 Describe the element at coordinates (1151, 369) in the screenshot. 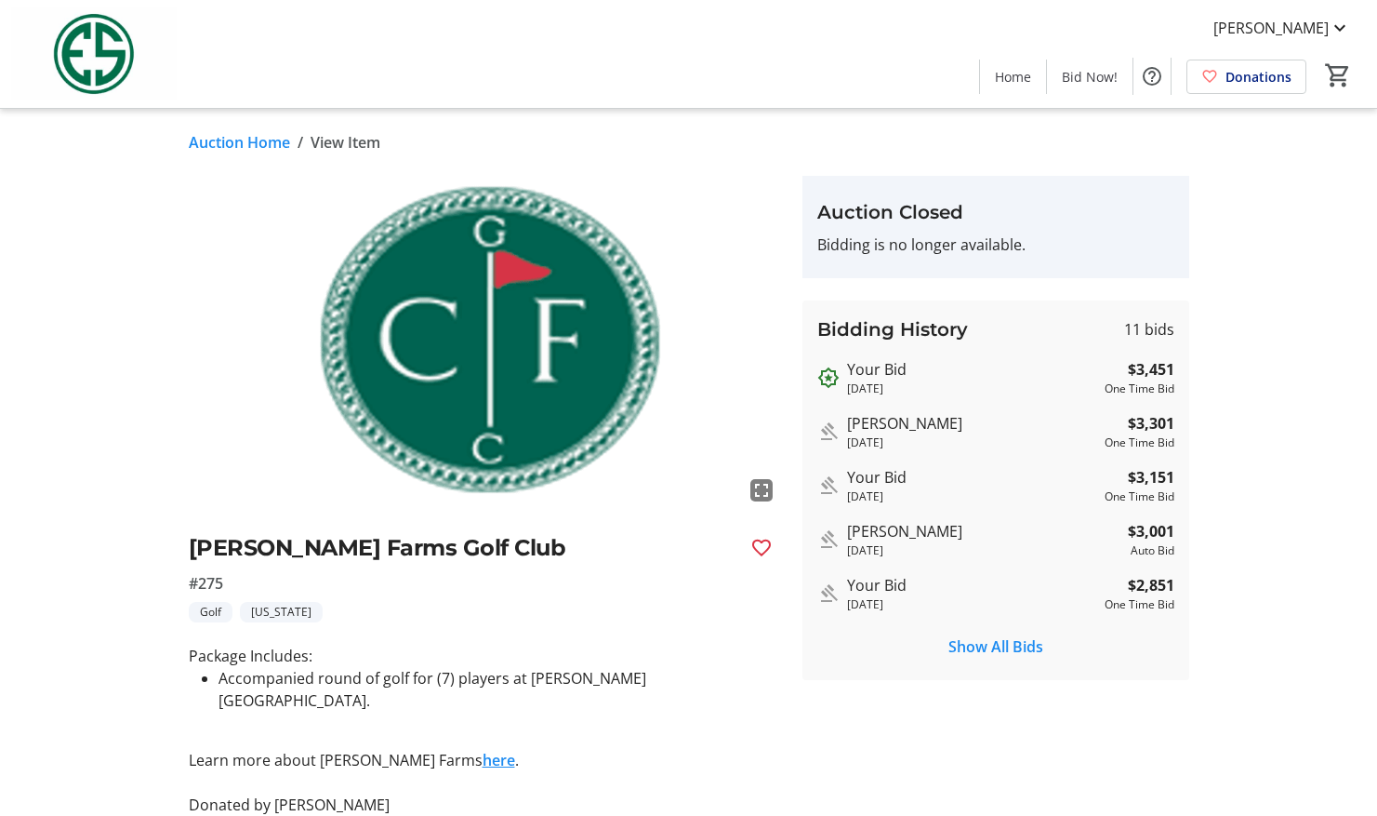

I see `strong: $3,451` at that location.